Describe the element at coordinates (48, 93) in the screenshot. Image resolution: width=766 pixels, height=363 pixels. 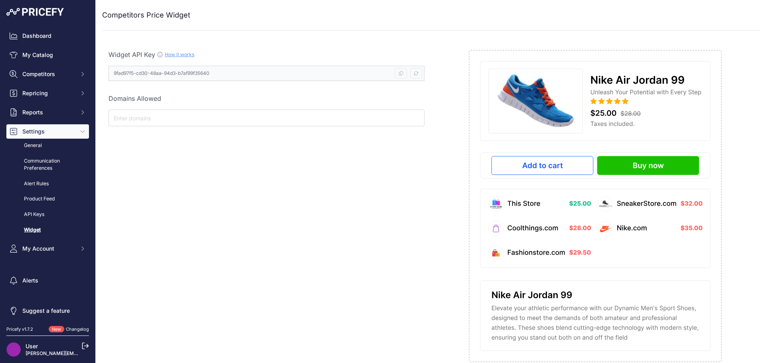
I see `span: Repricing` at that location.